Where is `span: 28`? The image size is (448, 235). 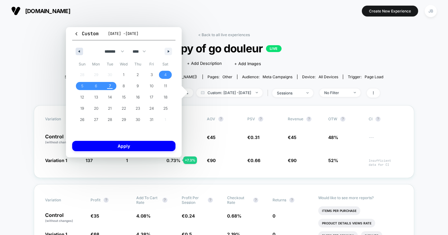 span: 28 is located at coordinates (110, 120).